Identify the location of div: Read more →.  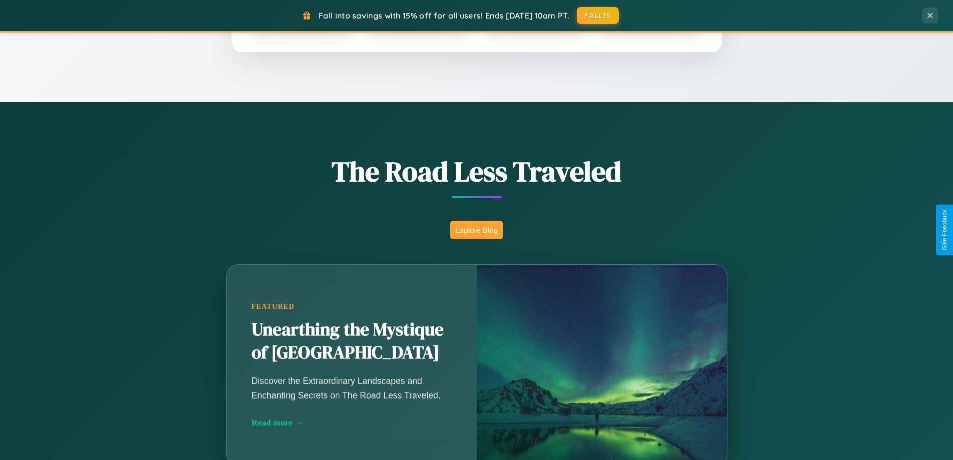
(352, 422).